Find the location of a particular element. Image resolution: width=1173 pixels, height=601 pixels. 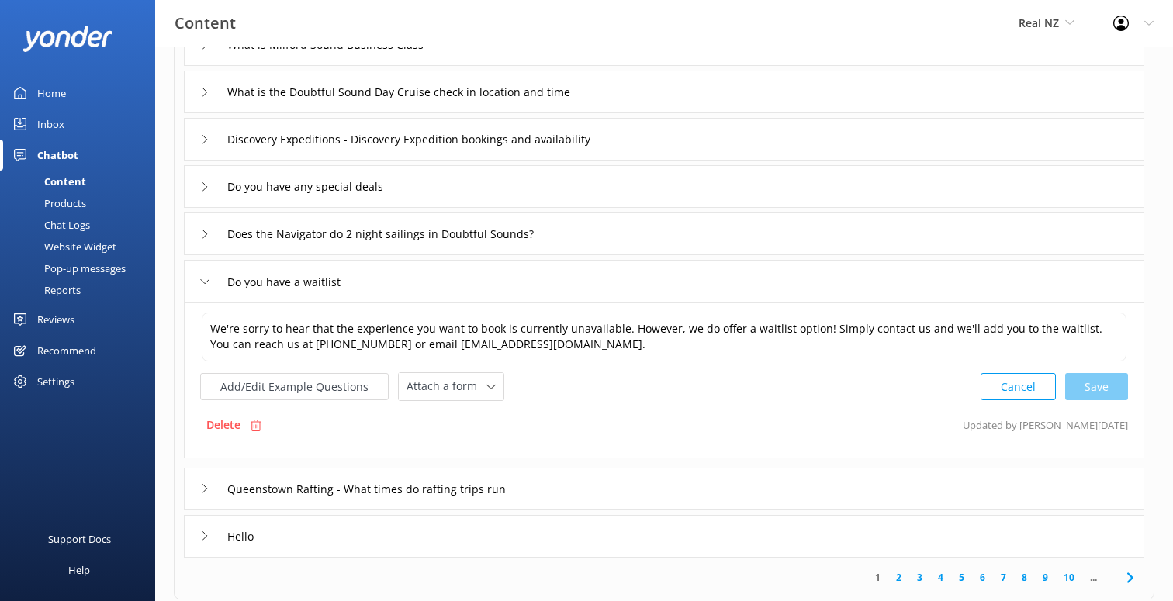

a: Chat Logs is located at coordinates (82, 225).